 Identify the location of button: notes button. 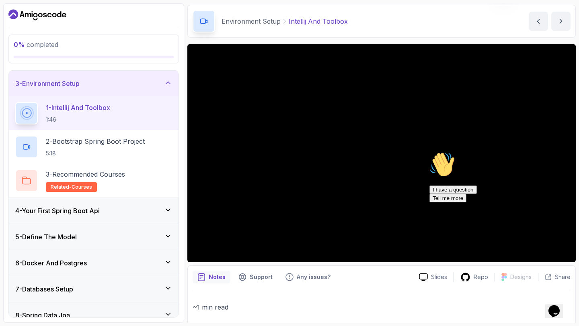
(211, 277).